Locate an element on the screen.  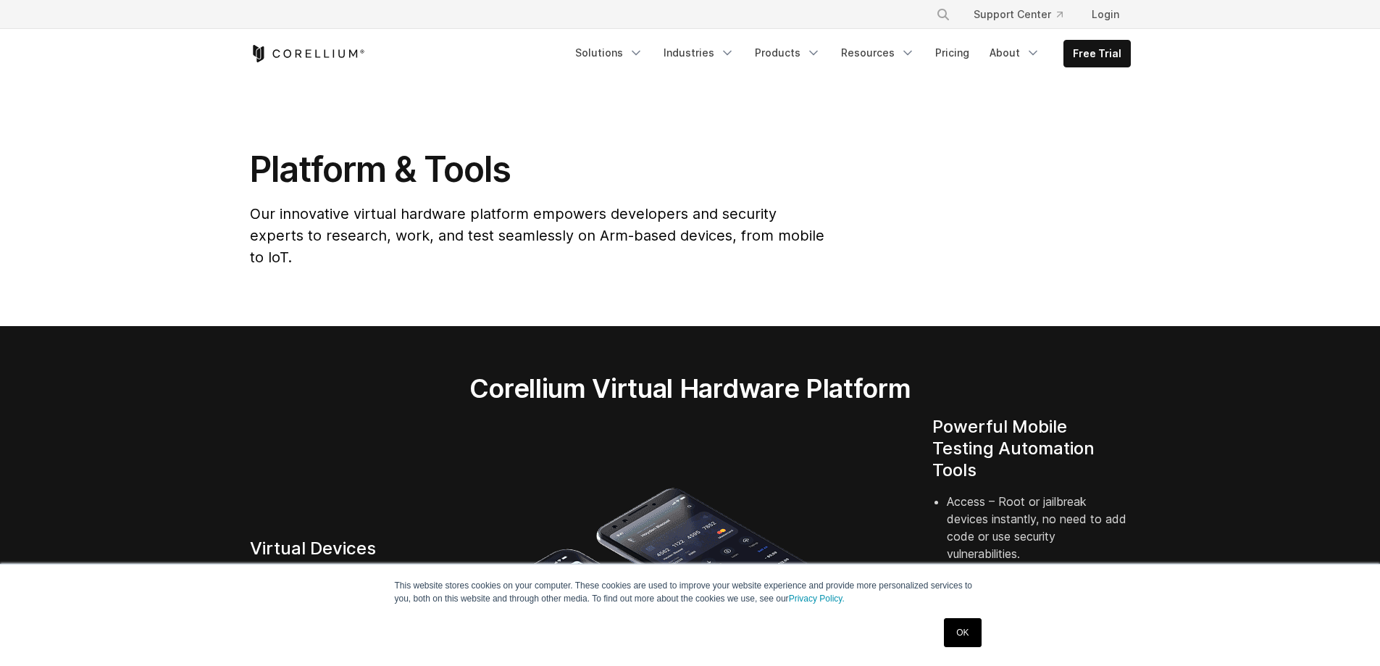
a: Support Center is located at coordinates (1018, 14).